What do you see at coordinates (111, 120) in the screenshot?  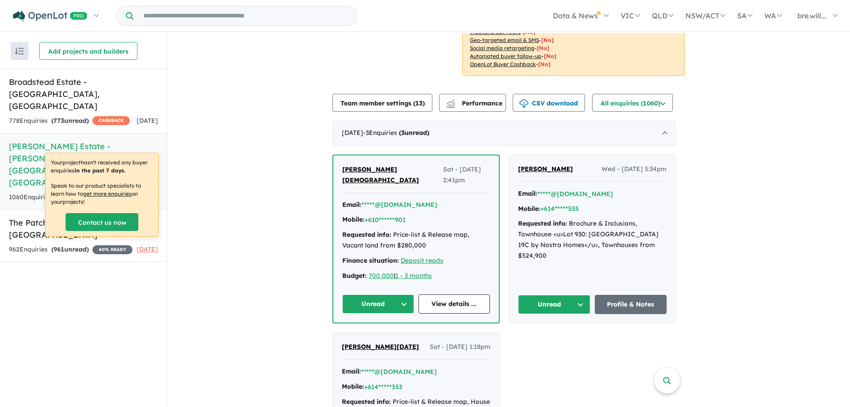 I see `span: CASHBACK` at bounding box center [111, 120].